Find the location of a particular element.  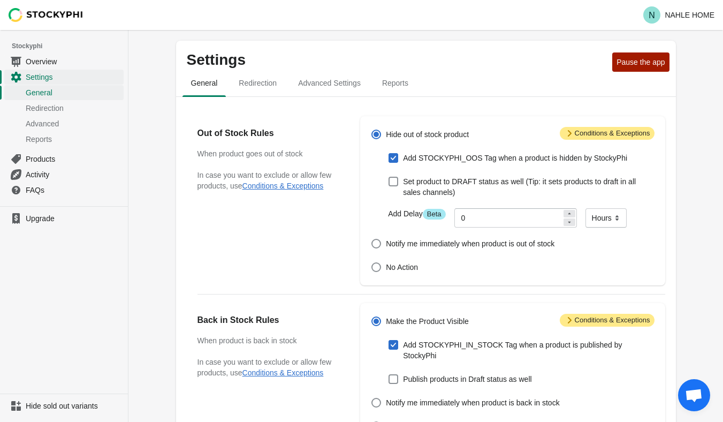

button: Pause the app is located at coordinates (641, 62).